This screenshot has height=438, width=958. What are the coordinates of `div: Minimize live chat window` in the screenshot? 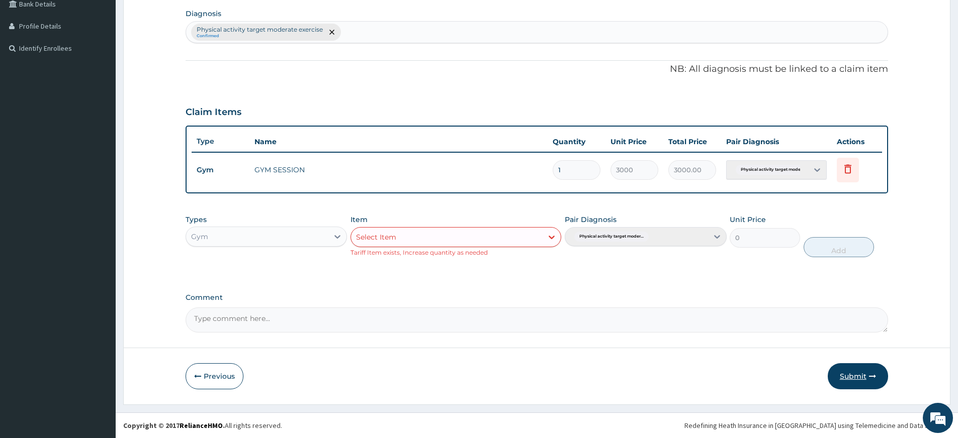 It's located at (177, 17).